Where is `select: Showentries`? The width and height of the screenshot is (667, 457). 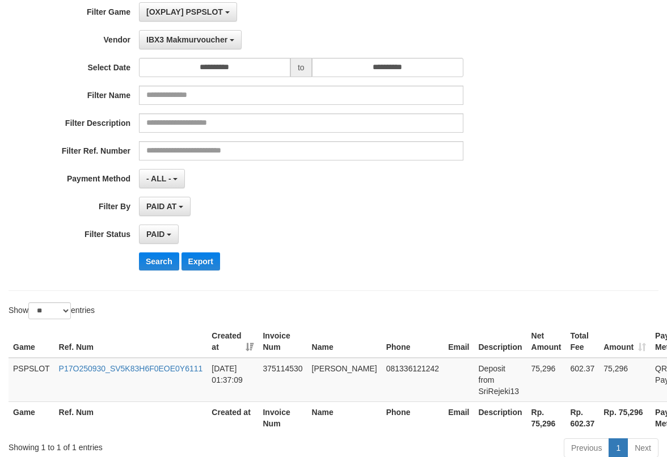
select: Showentries is located at coordinates (49, 311).